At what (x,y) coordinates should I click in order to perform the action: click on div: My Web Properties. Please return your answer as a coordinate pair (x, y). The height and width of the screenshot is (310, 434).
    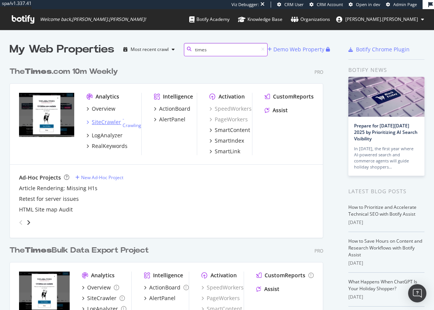
    Looking at the image, I should click on (62, 49).